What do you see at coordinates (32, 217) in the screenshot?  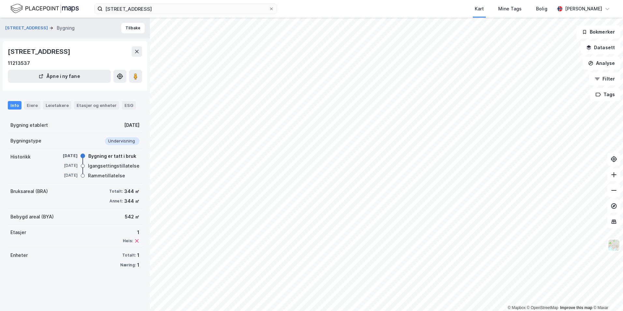 I see `div: Bebygd areal (BYA)` at bounding box center [32, 217].